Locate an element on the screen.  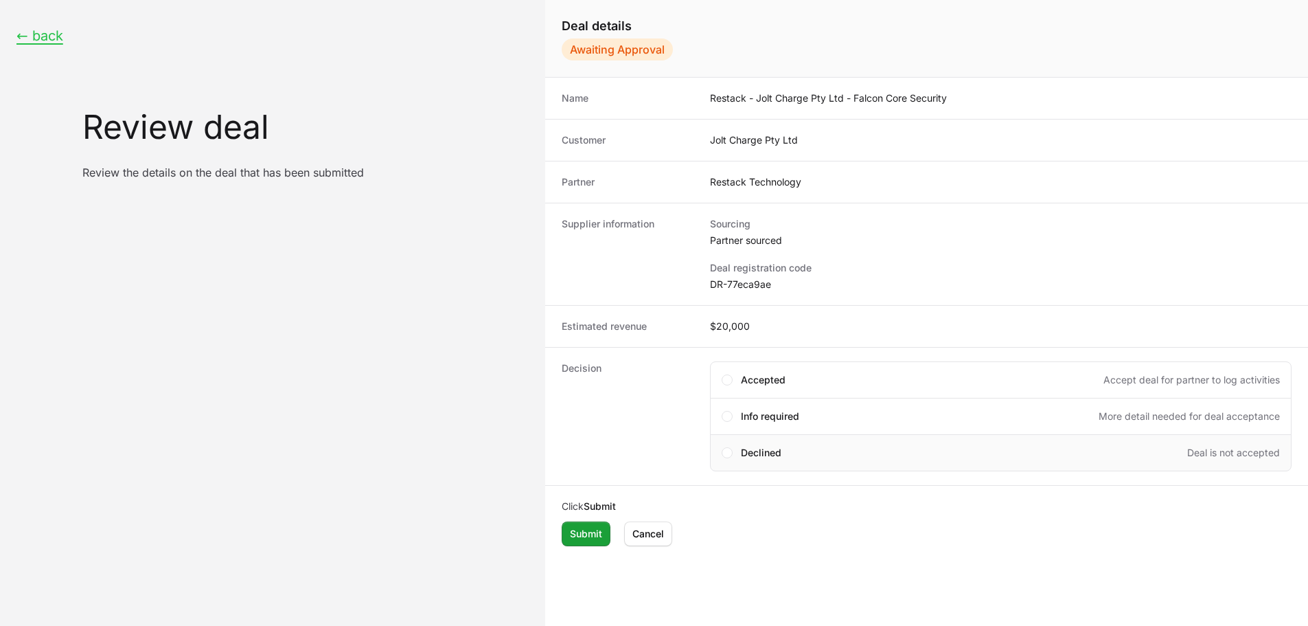
dd: DR-77eca9ae is located at coordinates (1001, 284).